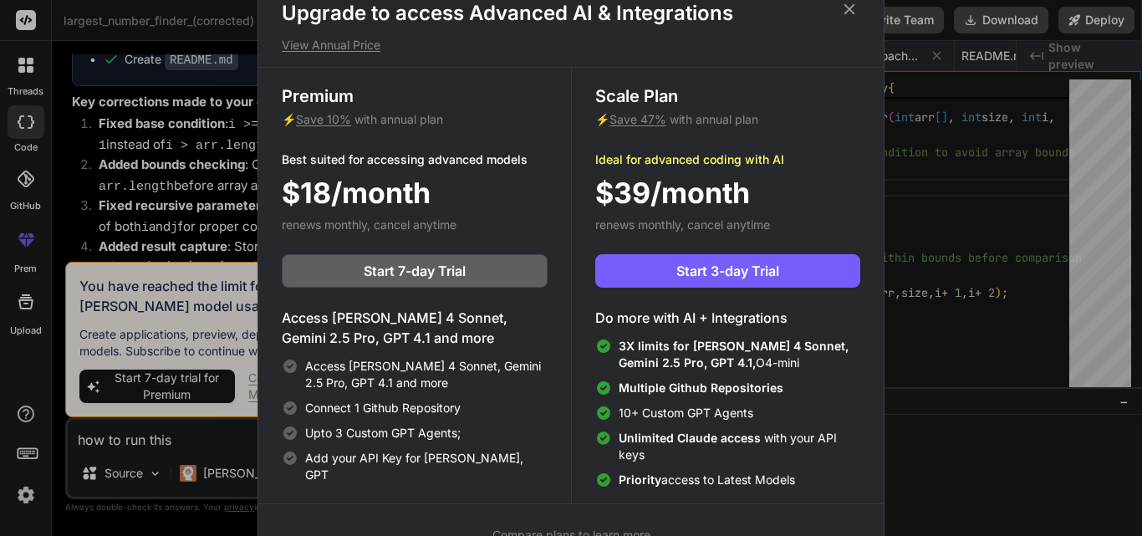 The width and height of the screenshot is (1142, 536). What do you see at coordinates (707, 480) in the screenshot?
I see `span: access to Latest Models` at bounding box center [707, 480].